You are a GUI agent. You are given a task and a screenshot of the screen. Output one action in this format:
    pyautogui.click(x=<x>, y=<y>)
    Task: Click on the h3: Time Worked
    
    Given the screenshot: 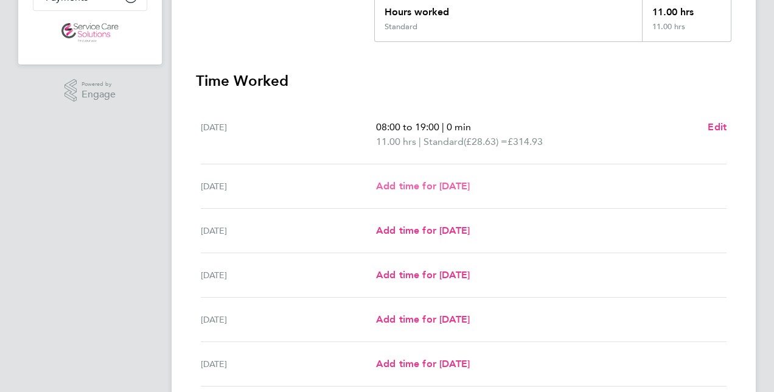 What is the action you would take?
    pyautogui.click(x=464, y=81)
    